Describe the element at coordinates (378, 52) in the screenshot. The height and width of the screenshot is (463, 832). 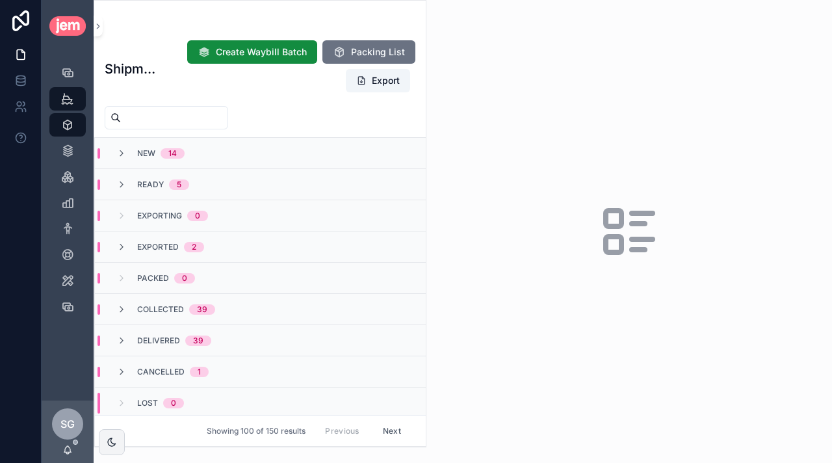
I see `span: Packing List` at that location.